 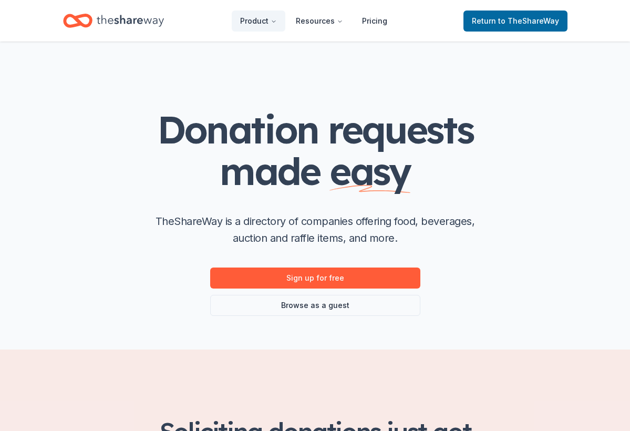 What do you see at coordinates (516, 21) in the screenshot?
I see `span: Return` at bounding box center [516, 21].